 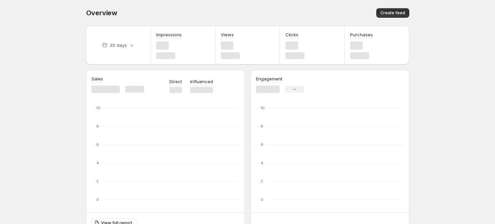 What do you see at coordinates (169, 35) in the screenshot?
I see `h3: Impressions` at bounding box center [169, 35].